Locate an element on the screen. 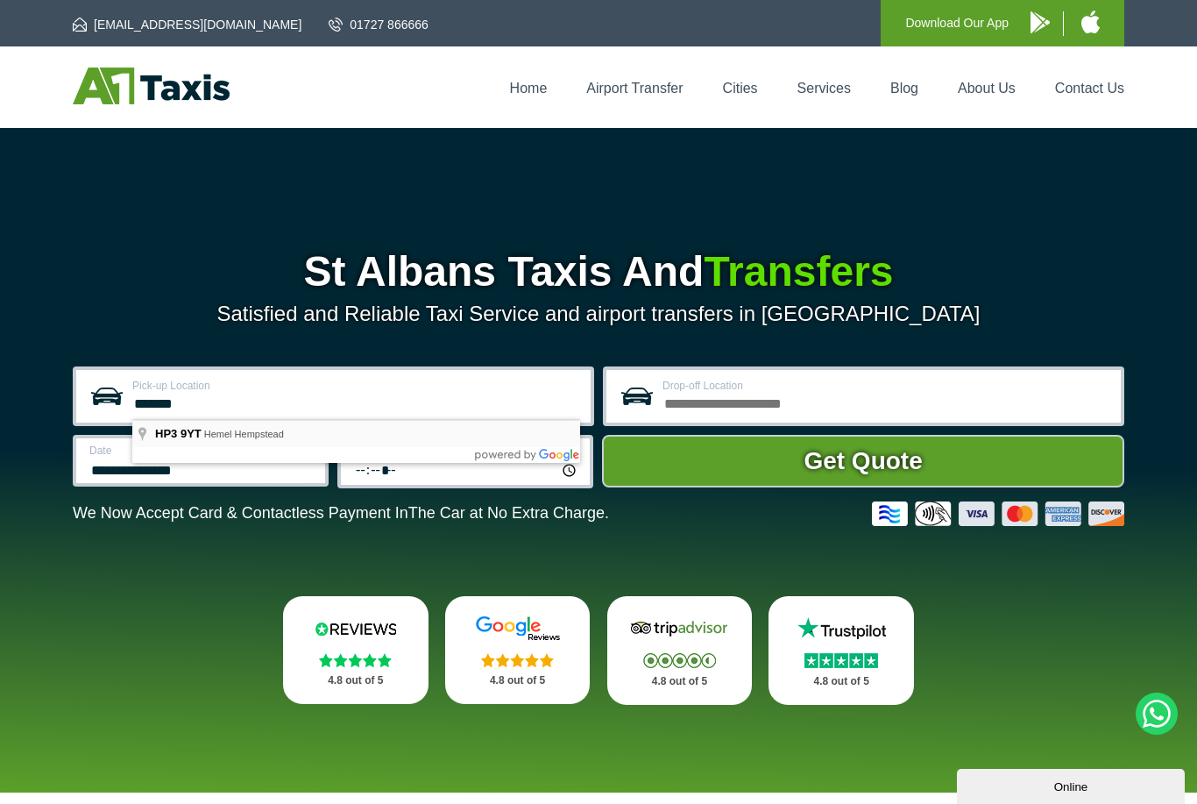 Image resolution: width=1197 pixels, height=804 pixels. a: Home is located at coordinates (529, 88).